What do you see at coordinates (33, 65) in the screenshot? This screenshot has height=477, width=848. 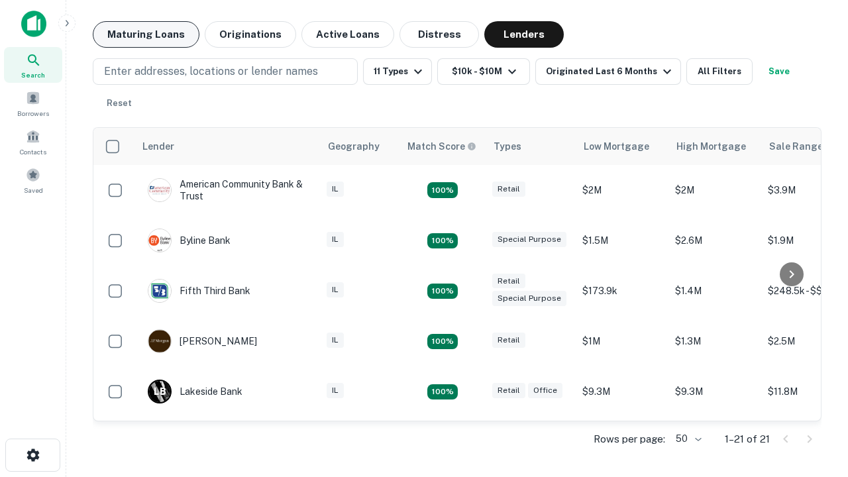 I see `div: Search` at bounding box center [33, 65].